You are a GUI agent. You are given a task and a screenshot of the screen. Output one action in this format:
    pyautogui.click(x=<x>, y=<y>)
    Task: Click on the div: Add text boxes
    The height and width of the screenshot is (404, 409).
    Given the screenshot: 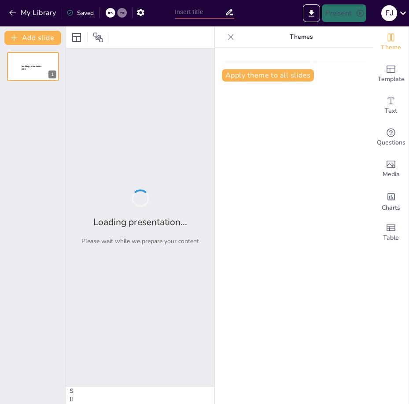 What is the action you would take?
    pyautogui.click(x=391, y=106)
    